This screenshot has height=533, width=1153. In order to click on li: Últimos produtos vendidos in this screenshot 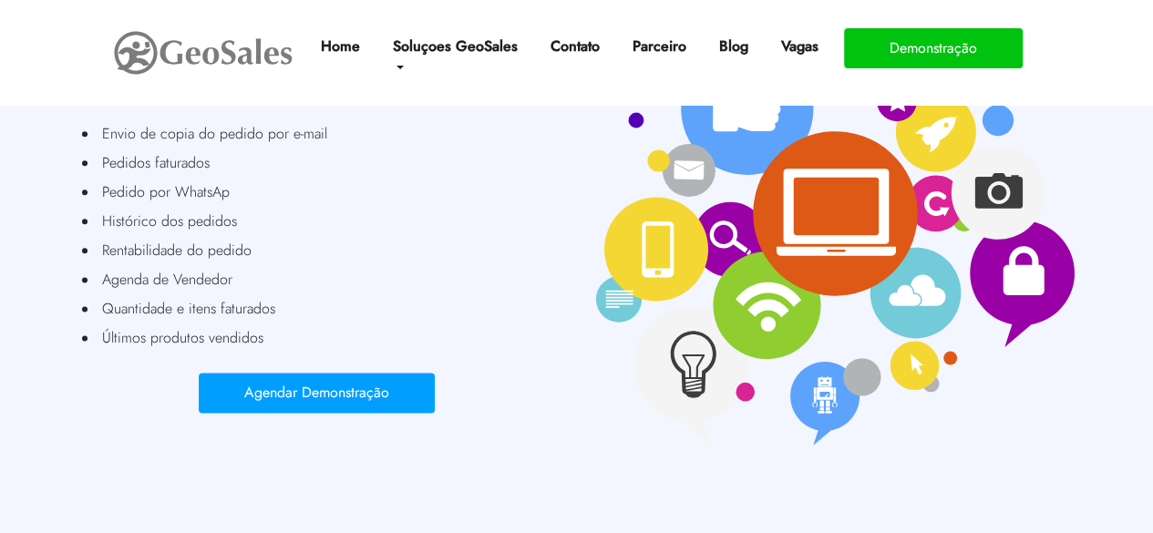, I will do `click(329, 338)`.